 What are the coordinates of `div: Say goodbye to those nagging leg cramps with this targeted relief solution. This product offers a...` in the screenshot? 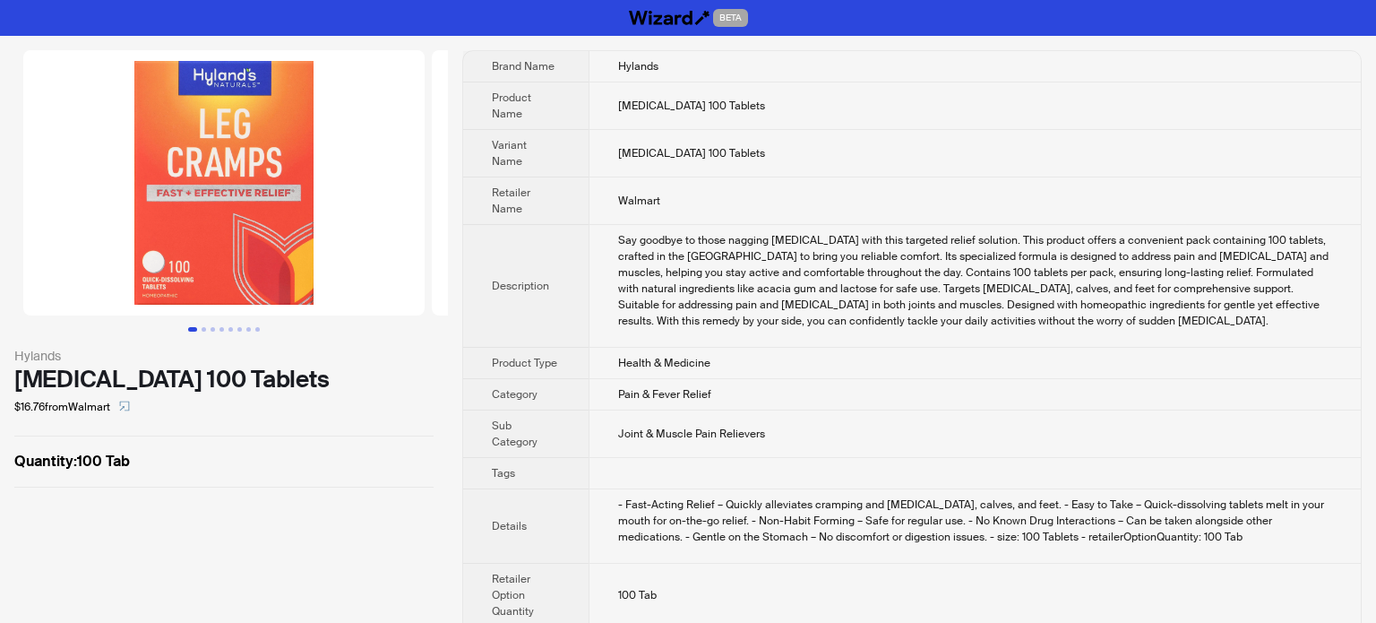 It's located at (975, 280).